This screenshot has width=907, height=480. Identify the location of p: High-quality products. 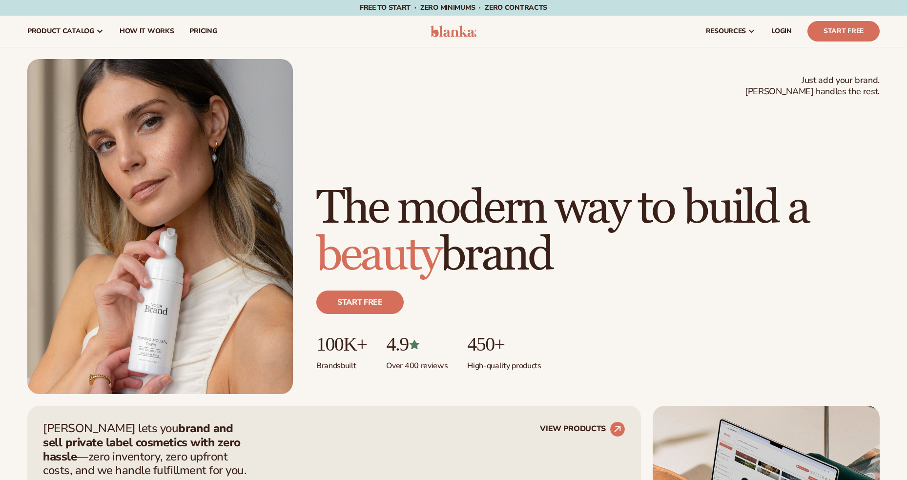
(504, 363).